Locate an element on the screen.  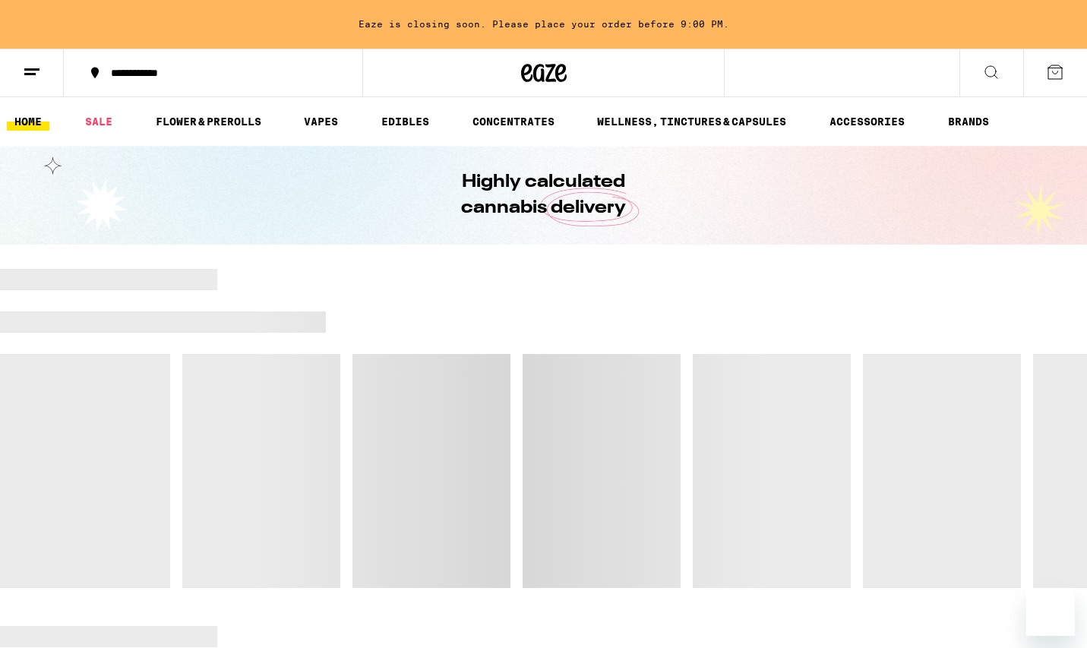
a: CONCENTRATES is located at coordinates (514, 122).